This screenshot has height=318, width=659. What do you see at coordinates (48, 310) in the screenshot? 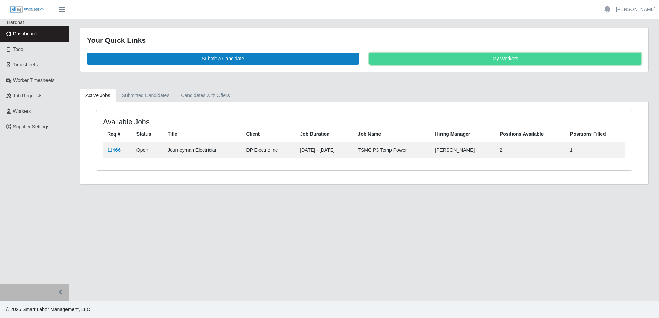
I see `span: © 2025 Smart Labor Management, LLC` at bounding box center [48, 310].